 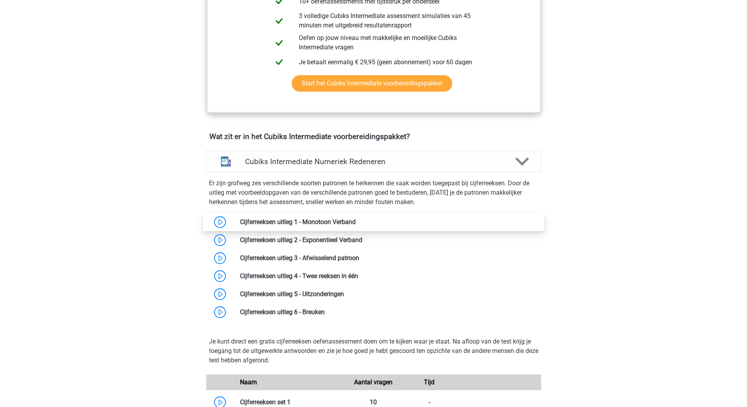 I want to click on a: cijferreeksen Cubiks Intermediate Numeriek Redeneren, so click(x=374, y=162).